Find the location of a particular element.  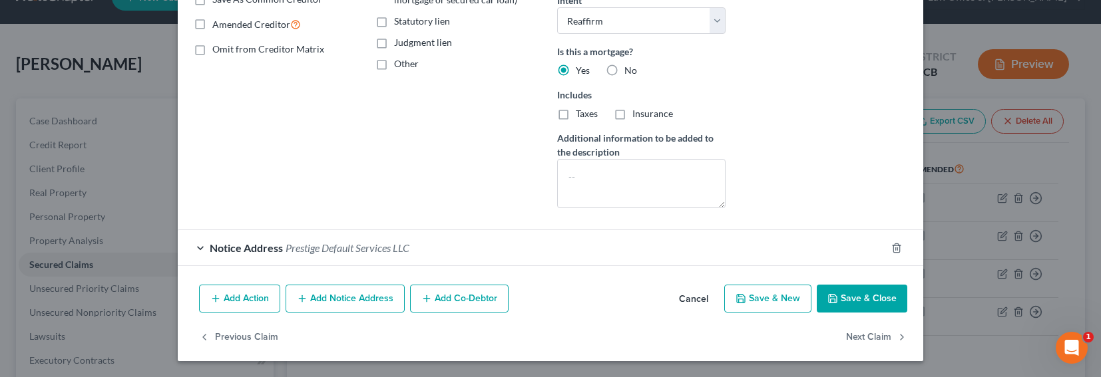

button: Add Notice Address is located at coordinates (345, 299).